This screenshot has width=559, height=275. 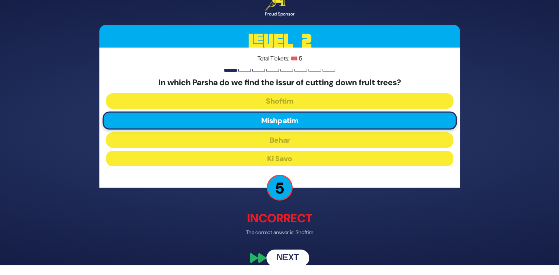 I want to click on p: Total Tickets: 🎟️ 5, so click(x=280, y=59).